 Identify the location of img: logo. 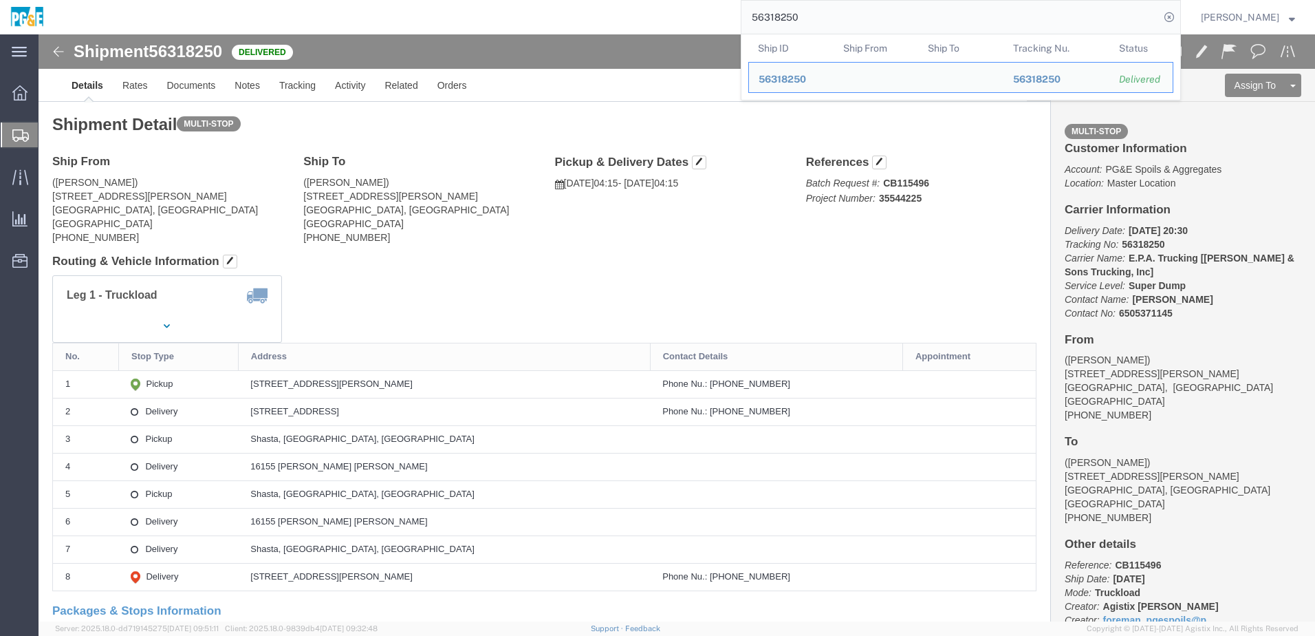
(27, 17).